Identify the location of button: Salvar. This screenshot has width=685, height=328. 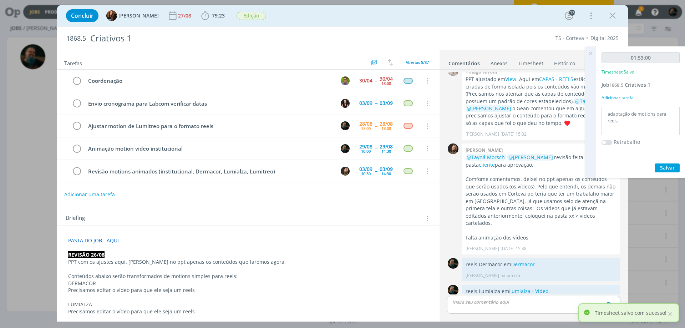
(667, 168).